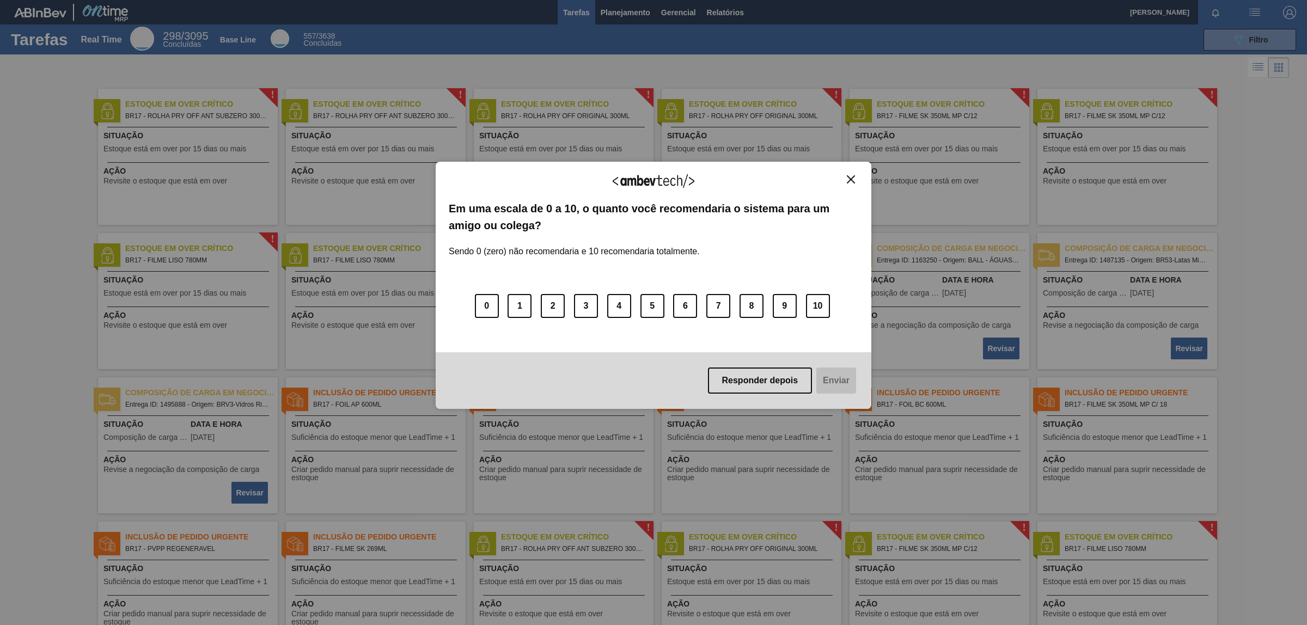 This screenshot has width=1307, height=625. Describe the element at coordinates (652, 306) in the screenshot. I see `button: 5` at that location.